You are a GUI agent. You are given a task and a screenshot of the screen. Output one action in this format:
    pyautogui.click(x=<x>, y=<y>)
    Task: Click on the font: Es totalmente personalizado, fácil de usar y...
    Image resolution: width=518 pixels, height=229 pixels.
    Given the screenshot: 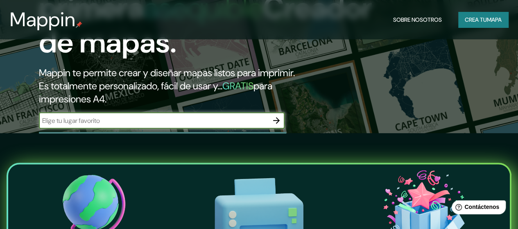 What is the action you would take?
    pyautogui.click(x=131, y=86)
    